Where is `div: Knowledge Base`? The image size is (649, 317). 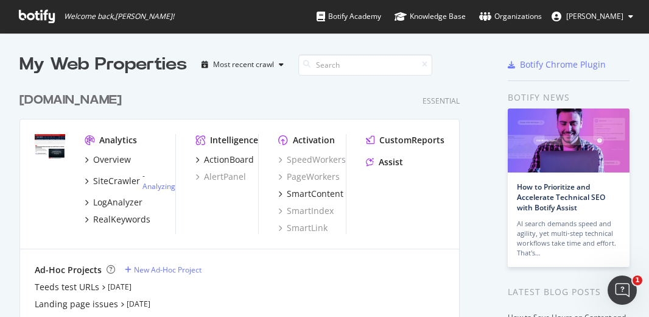 div: Knowledge Base is located at coordinates (430, 16).